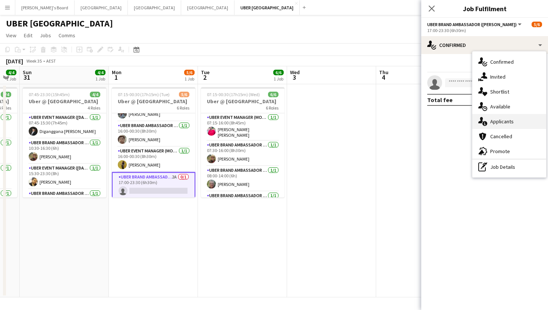 The height and width of the screenshot is (310, 548). What do you see at coordinates (26, 77) in the screenshot?
I see `span: 31` at bounding box center [26, 77].